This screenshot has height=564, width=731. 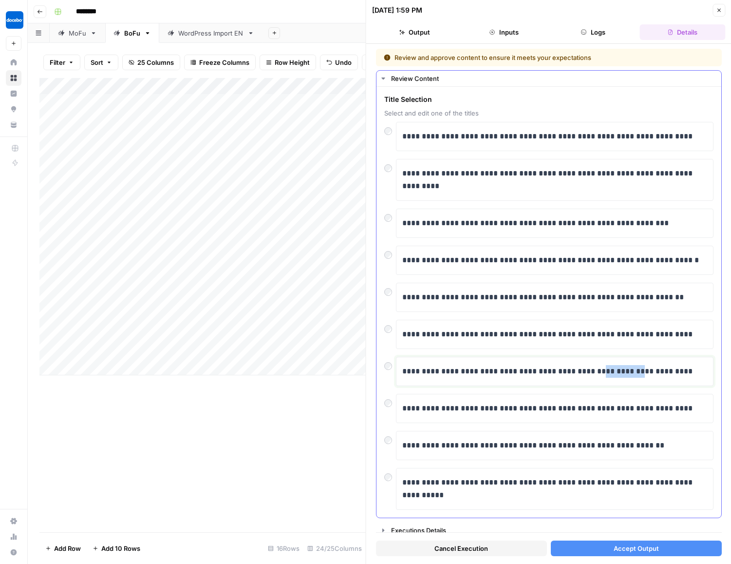 I want to click on div: MoFu, so click(x=77, y=33).